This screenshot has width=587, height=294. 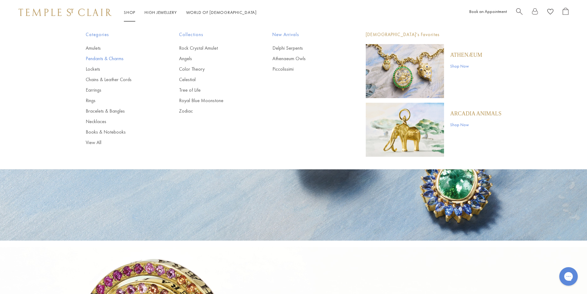 I want to click on a: Book an Appointment, so click(x=488, y=11).